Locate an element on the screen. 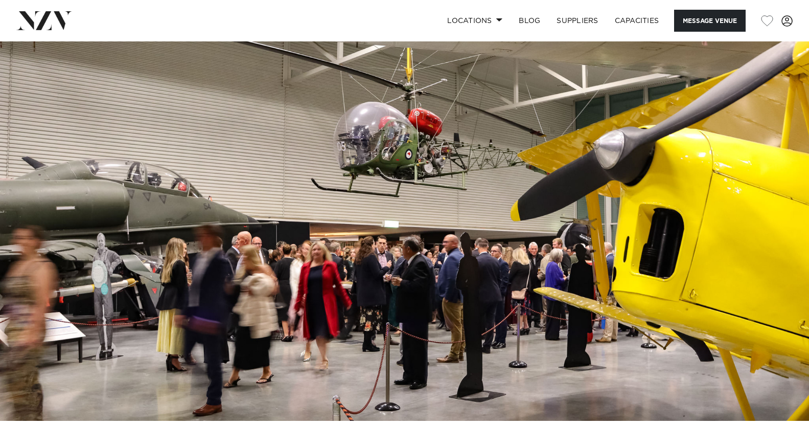 This screenshot has width=809, height=426. a: BLOG is located at coordinates (530, 20).